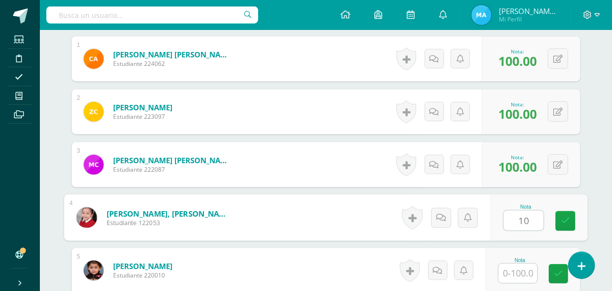 This screenshot has height=291, width=612. I want to click on img: b672ce215c7a397082cf1d4e6a4accca.png, so click(94, 59).